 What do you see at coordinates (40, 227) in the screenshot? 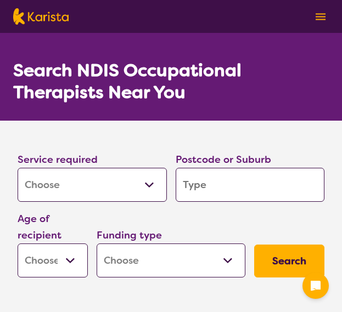
I see `label: Age of recipient` at bounding box center [40, 227].